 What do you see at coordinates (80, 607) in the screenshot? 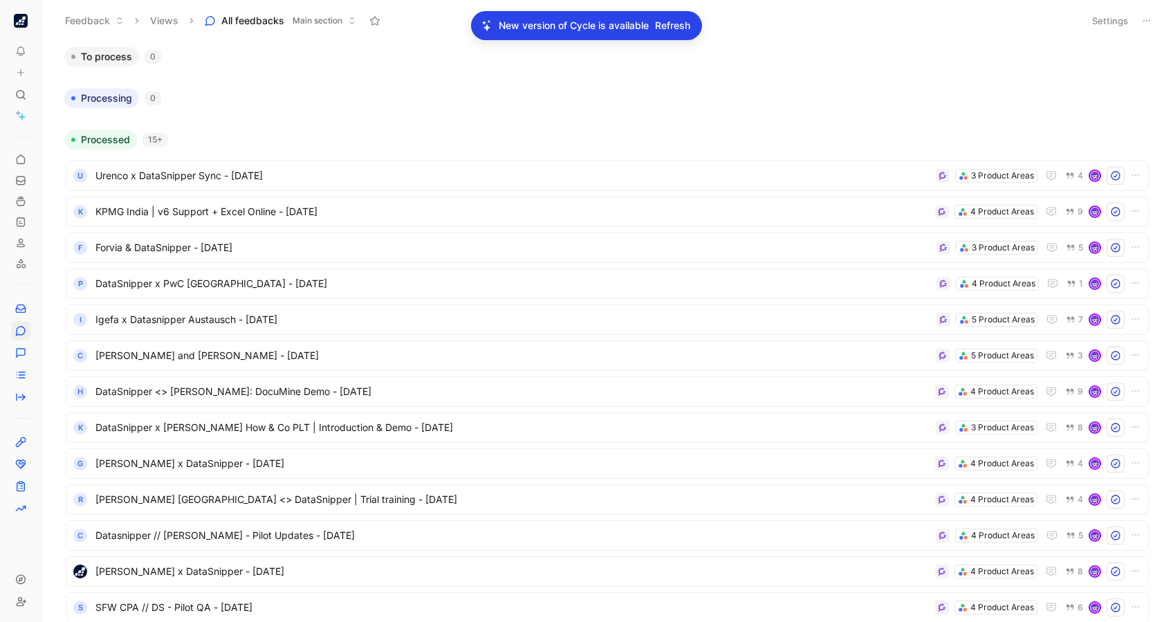
I see `div: S` at bounding box center [80, 607].